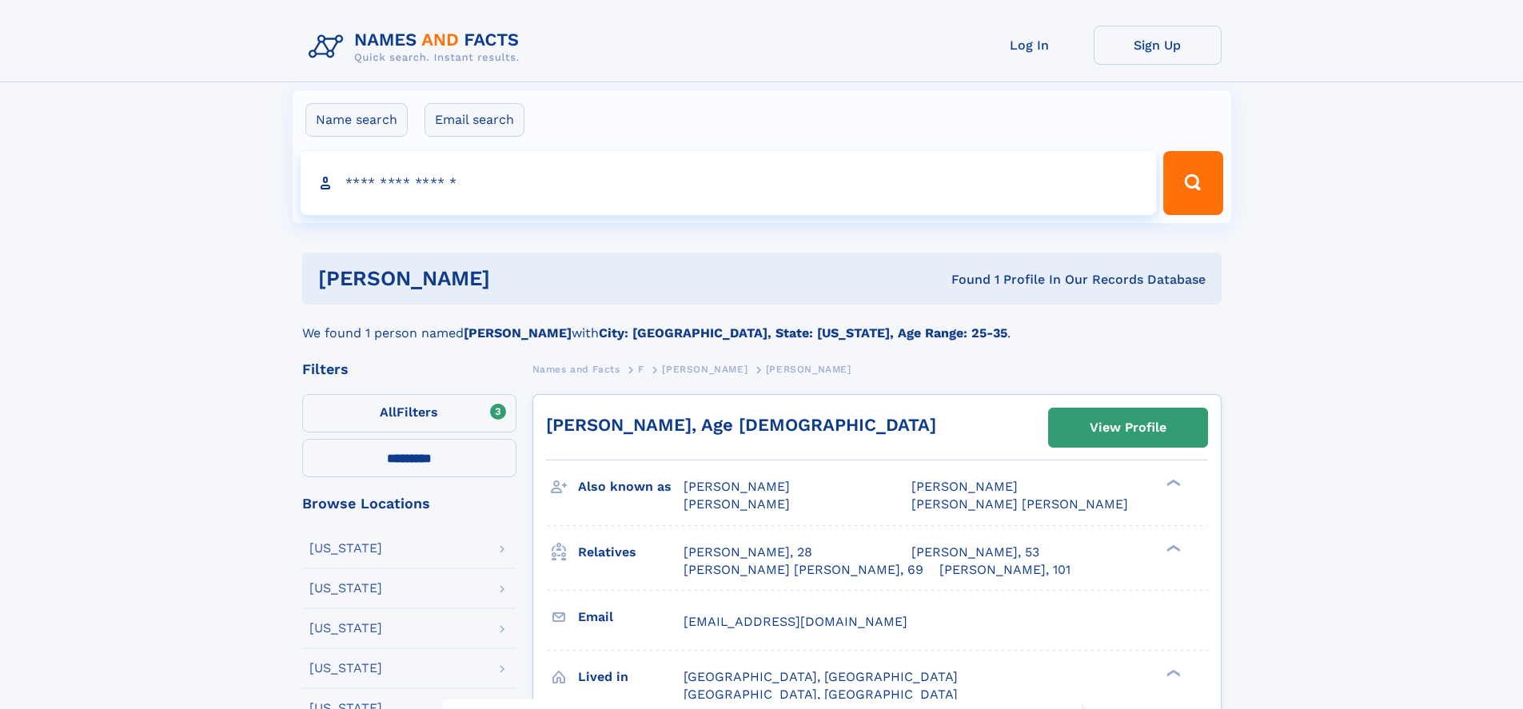  Describe the element at coordinates (474, 120) in the screenshot. I see `label: Email search` at that location.